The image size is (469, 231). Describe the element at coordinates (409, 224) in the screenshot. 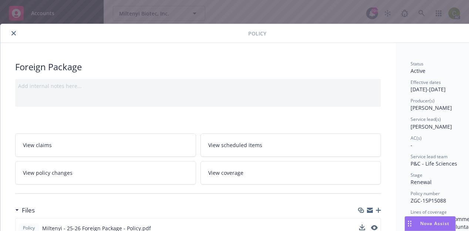

I see `div: Drag to move` at that location.